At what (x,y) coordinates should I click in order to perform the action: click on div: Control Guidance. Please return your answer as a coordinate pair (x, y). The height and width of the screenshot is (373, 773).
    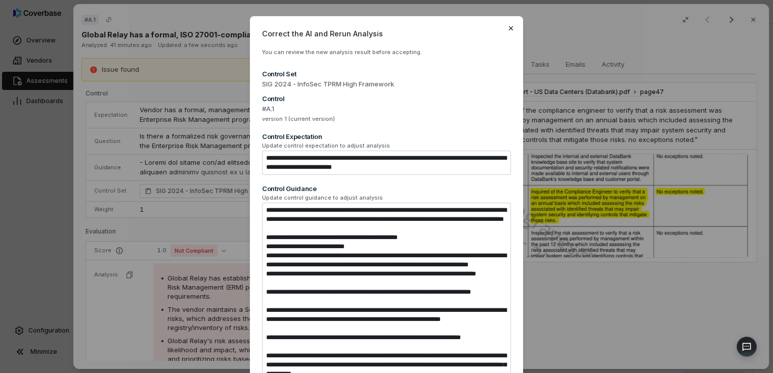
    Looking at the image, I should click on (386, 189).